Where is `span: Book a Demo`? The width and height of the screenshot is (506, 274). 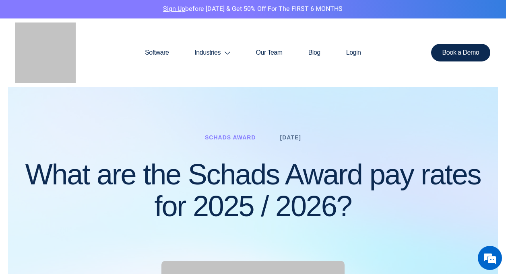 span: Book a Demo is located at coordinates (461, 53).